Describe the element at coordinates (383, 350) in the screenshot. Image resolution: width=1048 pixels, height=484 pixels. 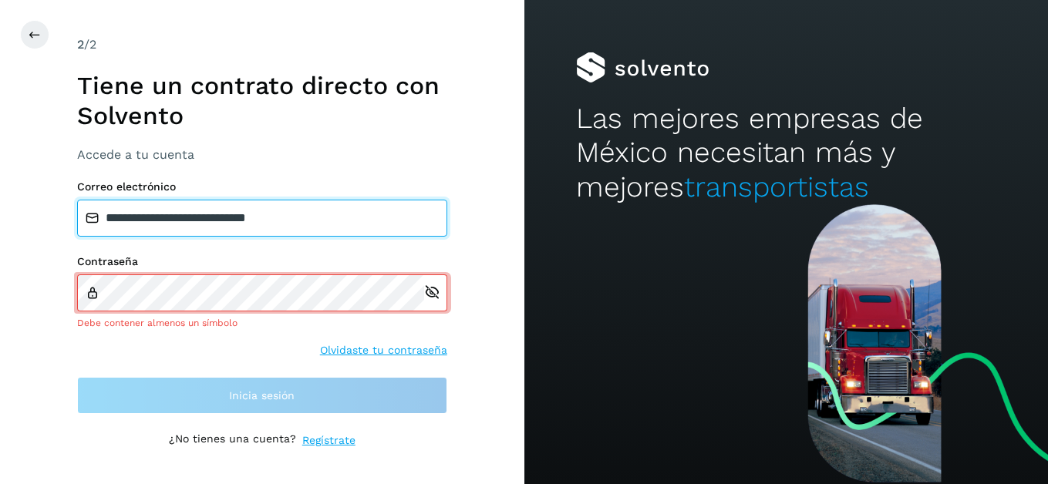
I see `a: Olvidaste tu contraseña` at that location.